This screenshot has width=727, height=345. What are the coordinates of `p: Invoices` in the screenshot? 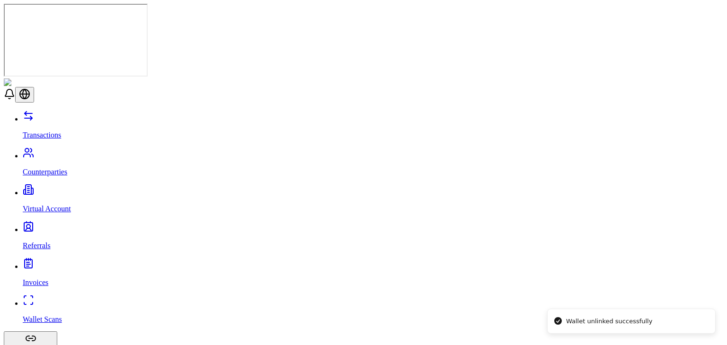 It's located at (373, 283).